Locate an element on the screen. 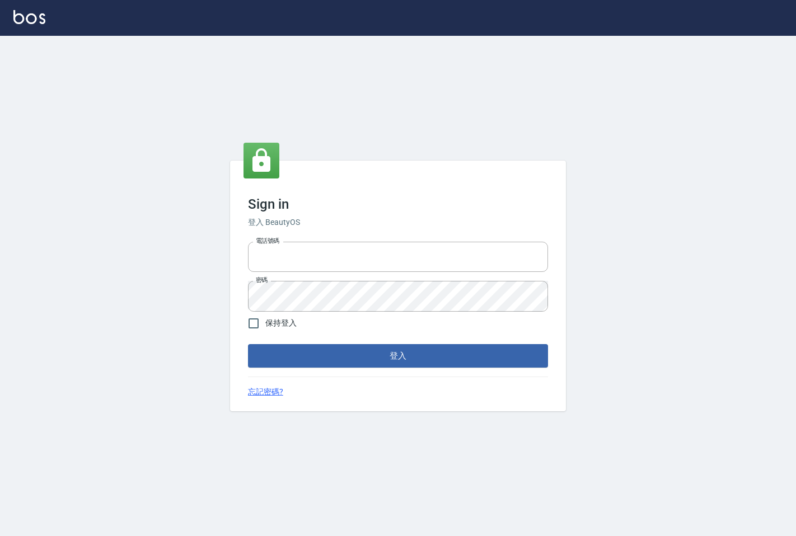 The image size is (796, 536). a: 忘記密碼? is located at coordinates (265, 392).